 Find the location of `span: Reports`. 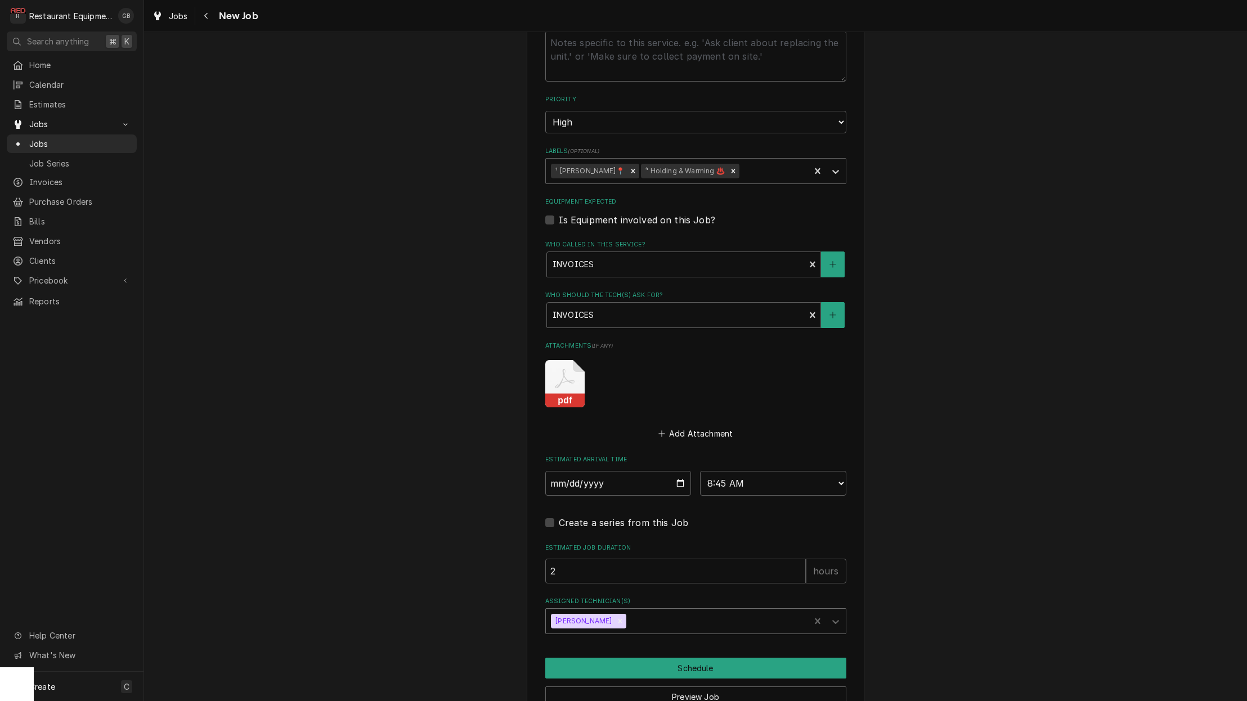

span: Reports is located at coordinates (80, 301).